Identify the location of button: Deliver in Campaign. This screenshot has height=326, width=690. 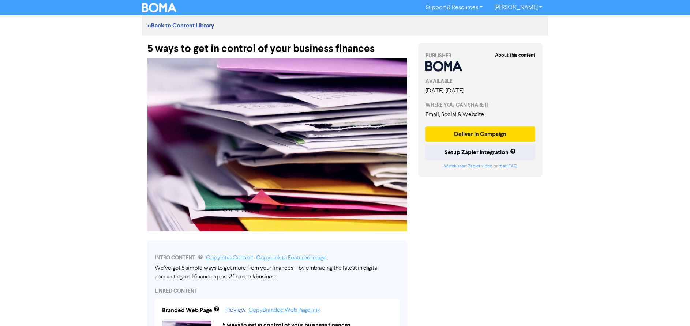
(480, 134).